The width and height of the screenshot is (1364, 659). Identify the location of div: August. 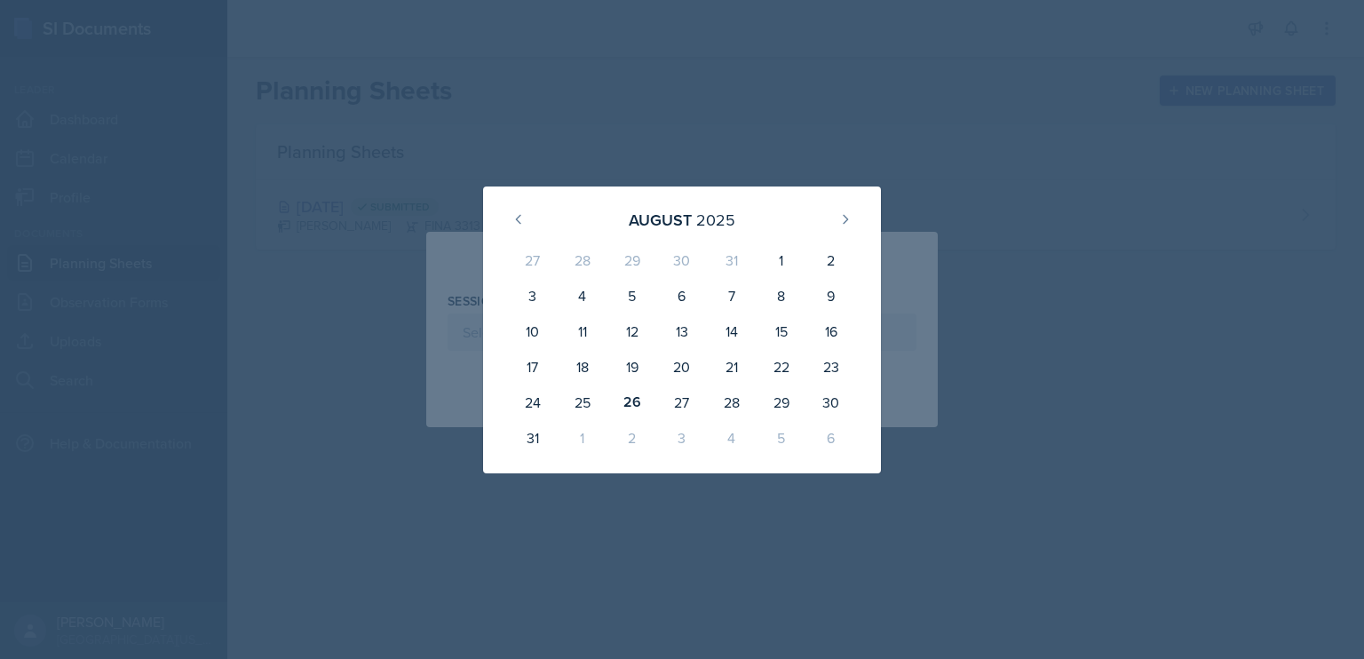
(660, 219).